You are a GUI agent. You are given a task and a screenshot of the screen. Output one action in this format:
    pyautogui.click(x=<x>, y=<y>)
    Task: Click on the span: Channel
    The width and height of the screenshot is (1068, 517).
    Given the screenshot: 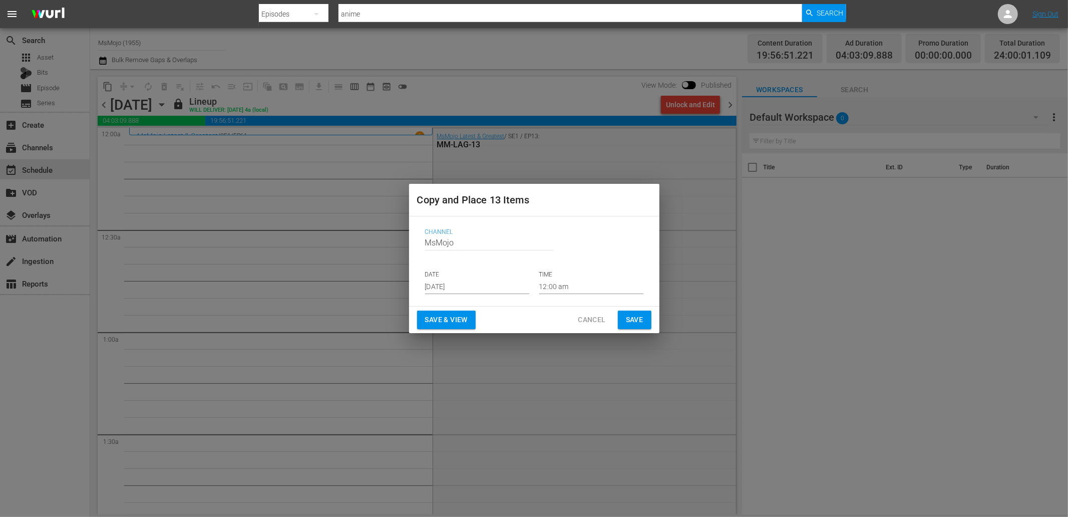 What is the action you would take?
    pyautogui.click(x=532, y=232)
    